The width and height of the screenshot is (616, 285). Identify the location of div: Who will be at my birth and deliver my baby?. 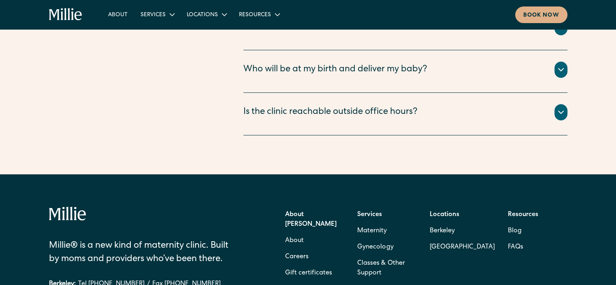
(335, 70).